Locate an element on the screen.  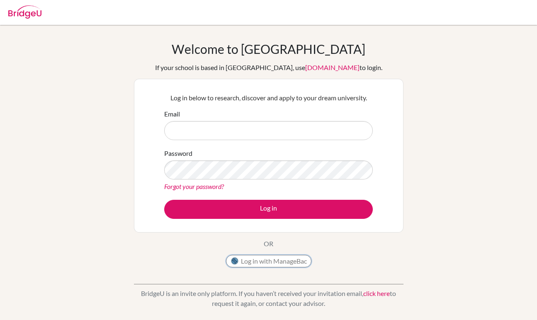
label: Password is located at coordinates (178, 153).